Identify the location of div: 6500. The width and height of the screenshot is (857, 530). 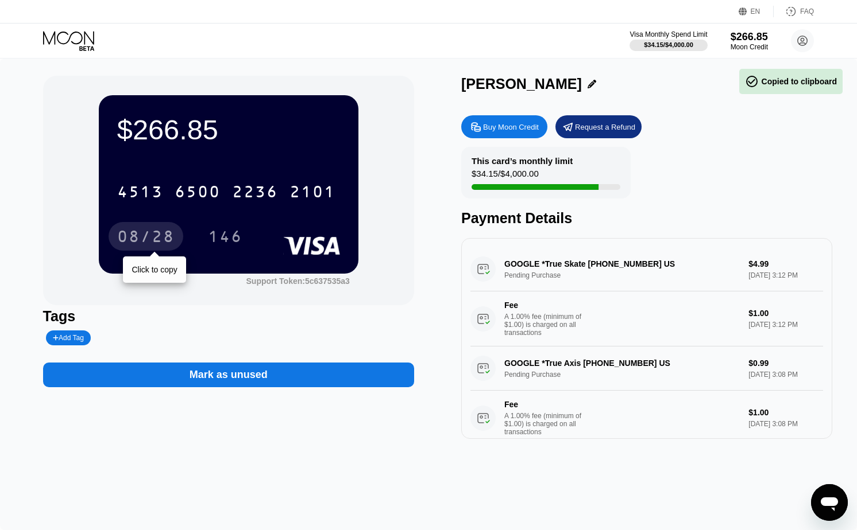
(197, 193).